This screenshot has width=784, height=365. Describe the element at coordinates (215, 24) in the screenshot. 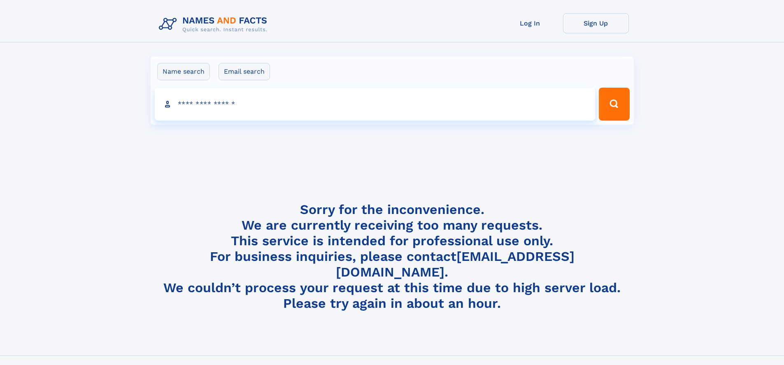

I see `img: Logo Names and Facts` at that location.